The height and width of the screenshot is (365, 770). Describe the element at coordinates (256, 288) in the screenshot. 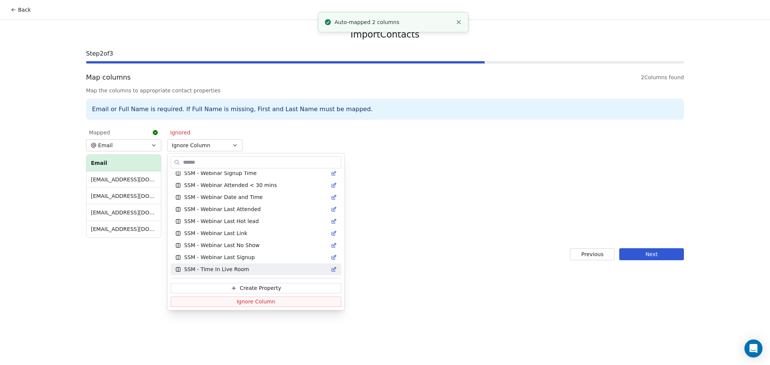

I see `button: Create Property` at that location.